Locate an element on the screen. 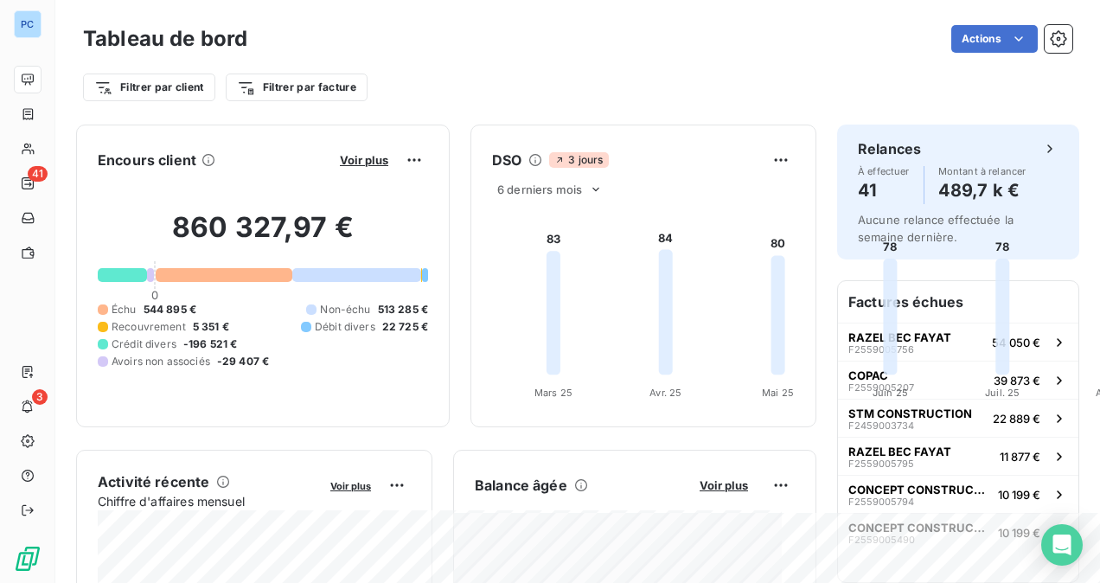 The height and width of the screenshot is (583, 1100). h2: 860 327,97 € is located at coordinates (263, 236).